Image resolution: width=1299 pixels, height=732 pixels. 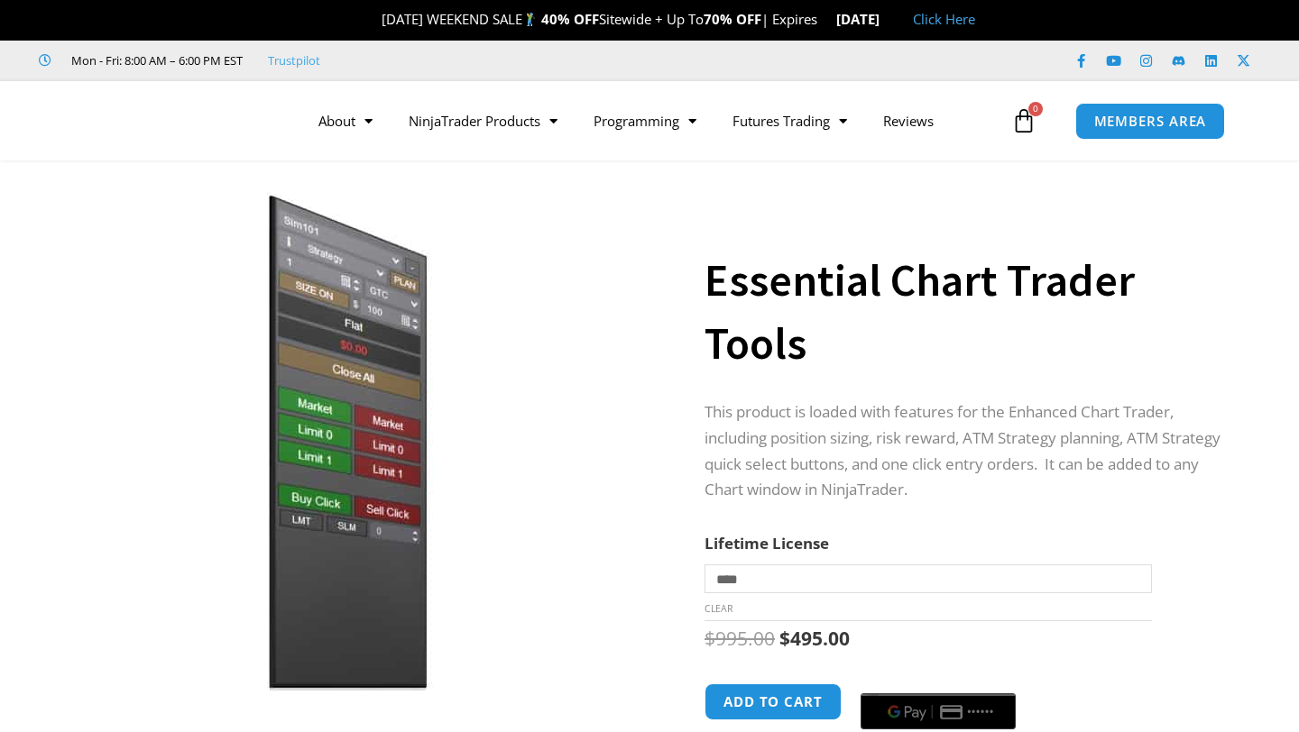 I want to click on a: Programming, so click(x=645, y=121).